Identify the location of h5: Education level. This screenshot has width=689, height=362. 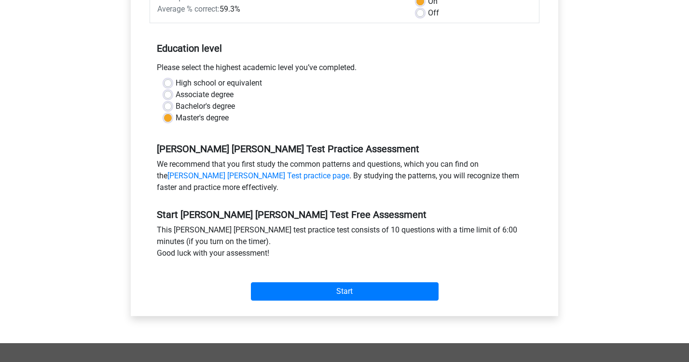
(345, 48).